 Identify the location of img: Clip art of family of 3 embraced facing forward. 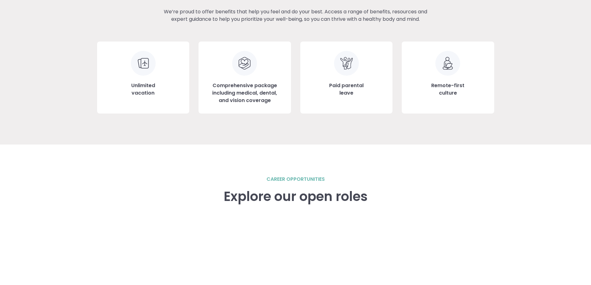
(346, 63).